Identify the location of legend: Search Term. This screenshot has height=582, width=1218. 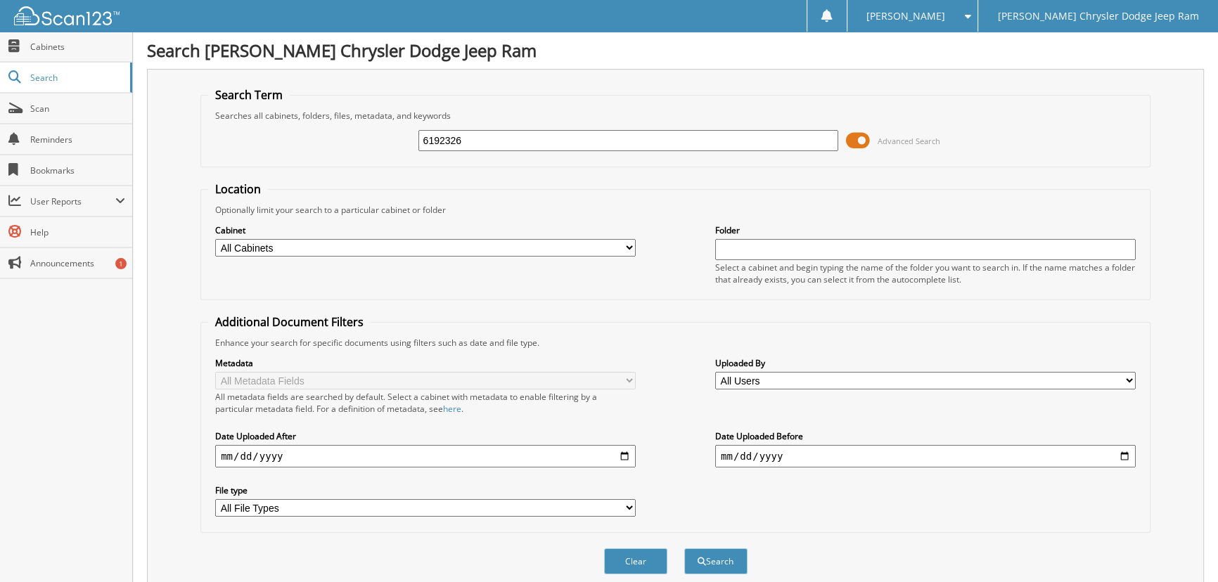
(249, 95).